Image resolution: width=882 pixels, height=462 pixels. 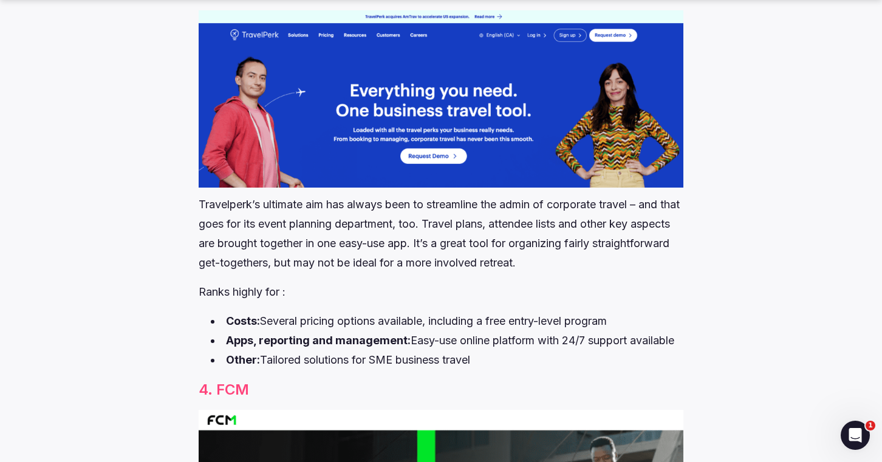 What do you see at coordinates (447, 341) in the screenshot?
I see `li: Easy-use online platform with 24/7 support available` at bounding box center [447, 341].